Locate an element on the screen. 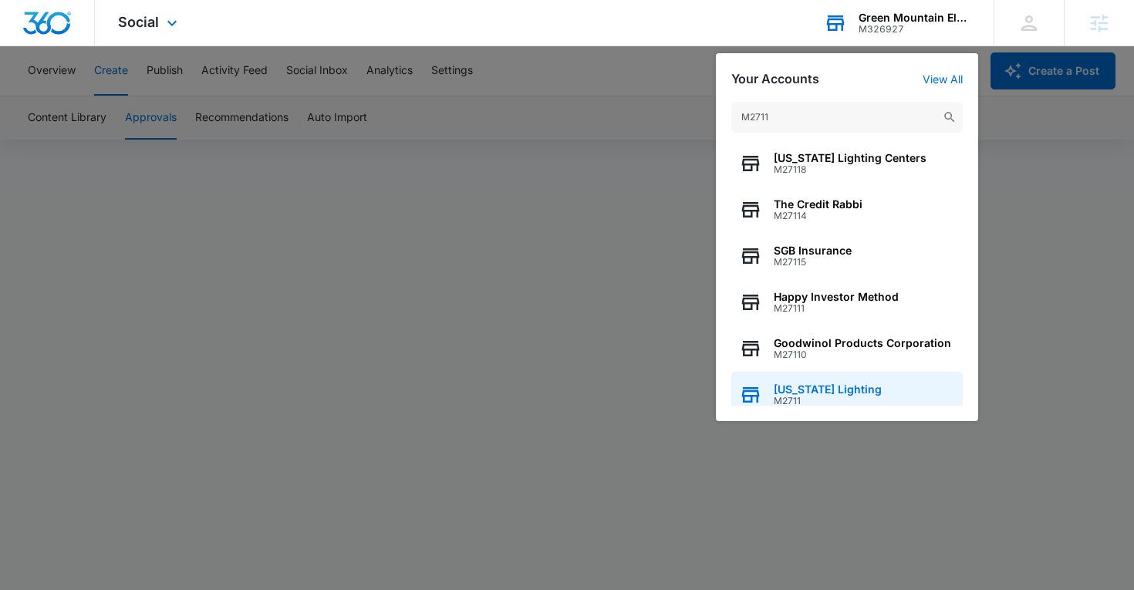 This screenshot has height=590, width=1134. span: Goodwinol Products Corporation is located at coordinates (862, 343).